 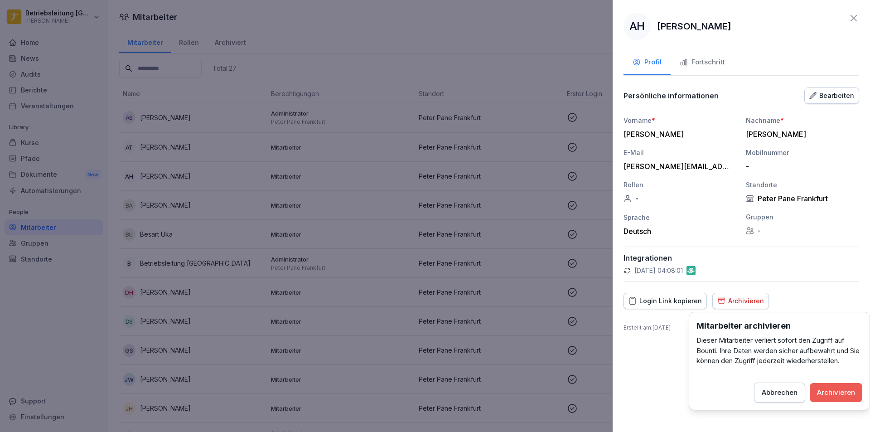 I want to click on div: Gruppen, so click(x=802, y=217).